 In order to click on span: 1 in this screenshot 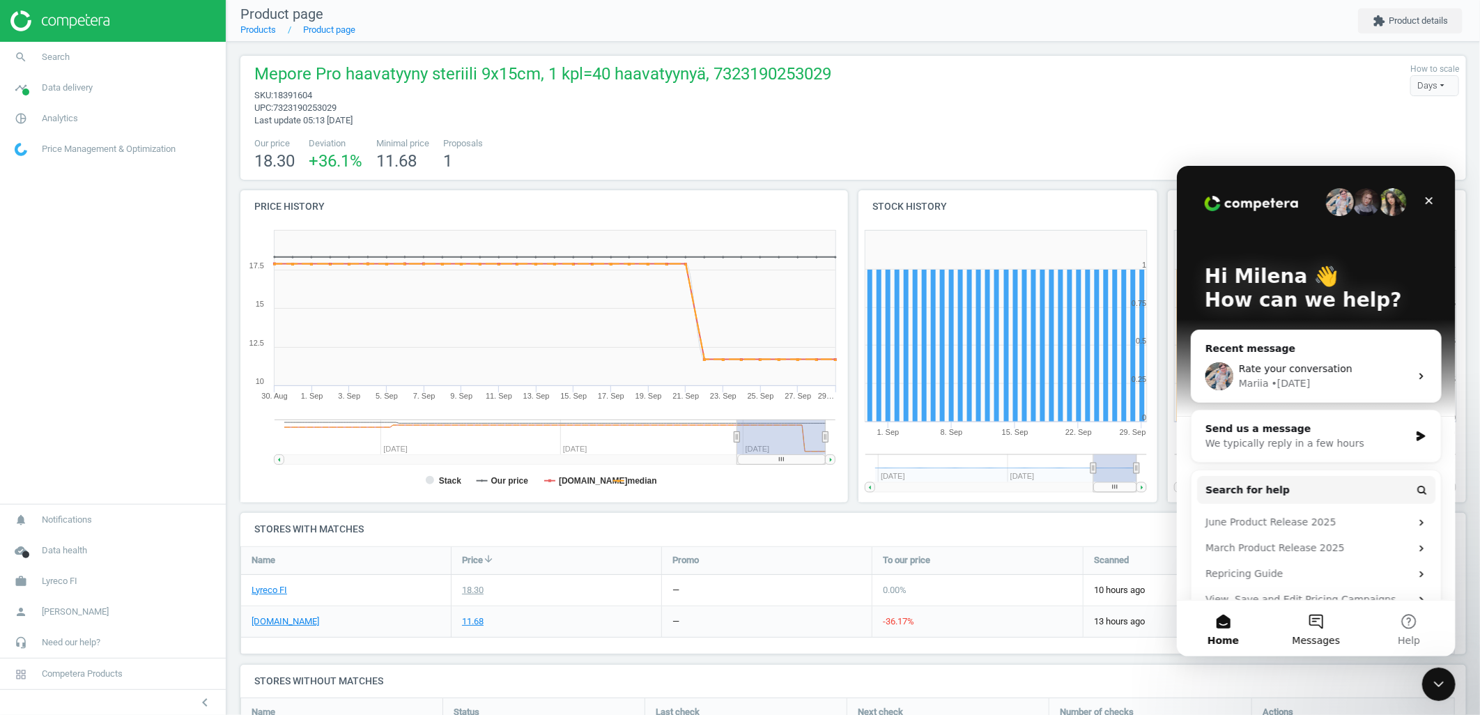, I will do `click(447, 161)`.